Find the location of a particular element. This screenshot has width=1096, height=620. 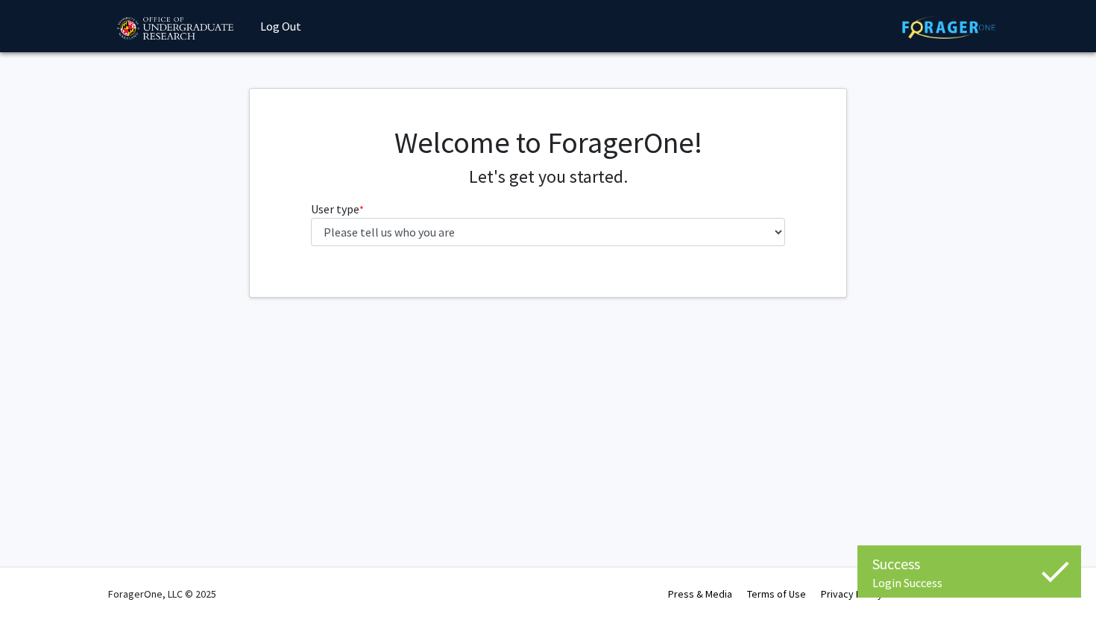

a: Privacy Policy is located at coordinates (852, 594).